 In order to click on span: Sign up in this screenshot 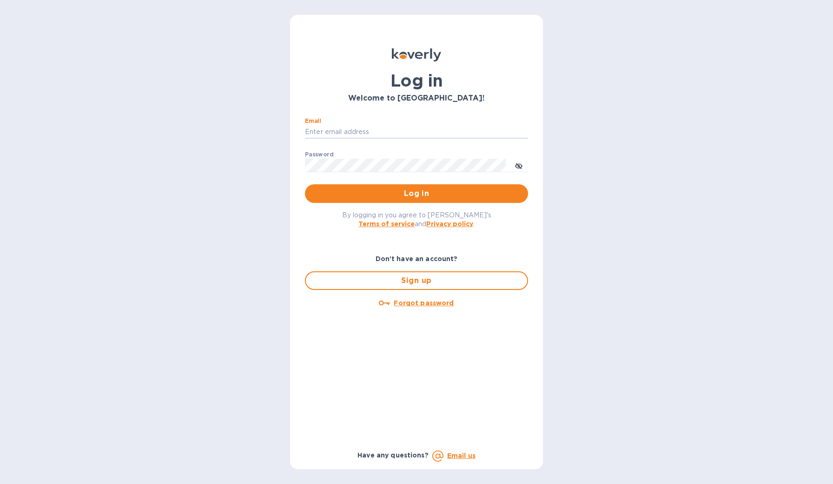, I will do `click(417, 280)`.